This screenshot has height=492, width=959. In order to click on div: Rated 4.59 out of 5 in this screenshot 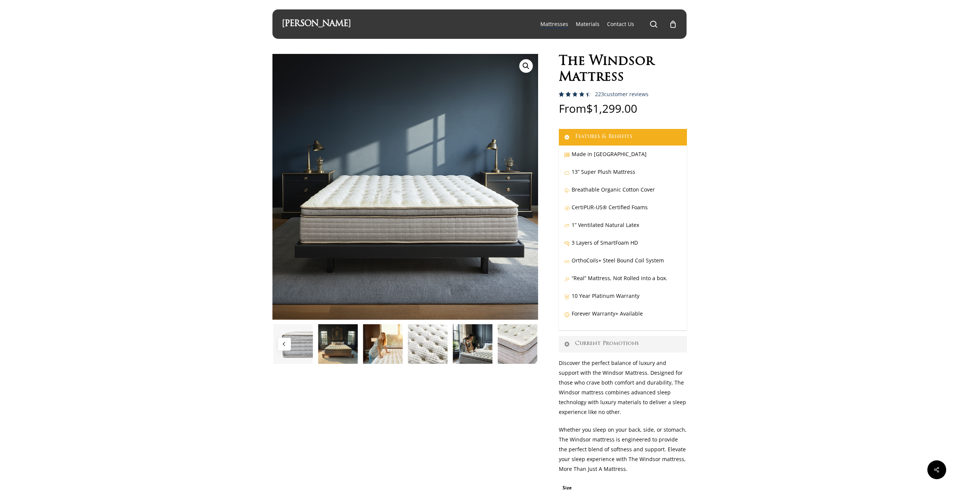, I will do `click(575, 94)`.